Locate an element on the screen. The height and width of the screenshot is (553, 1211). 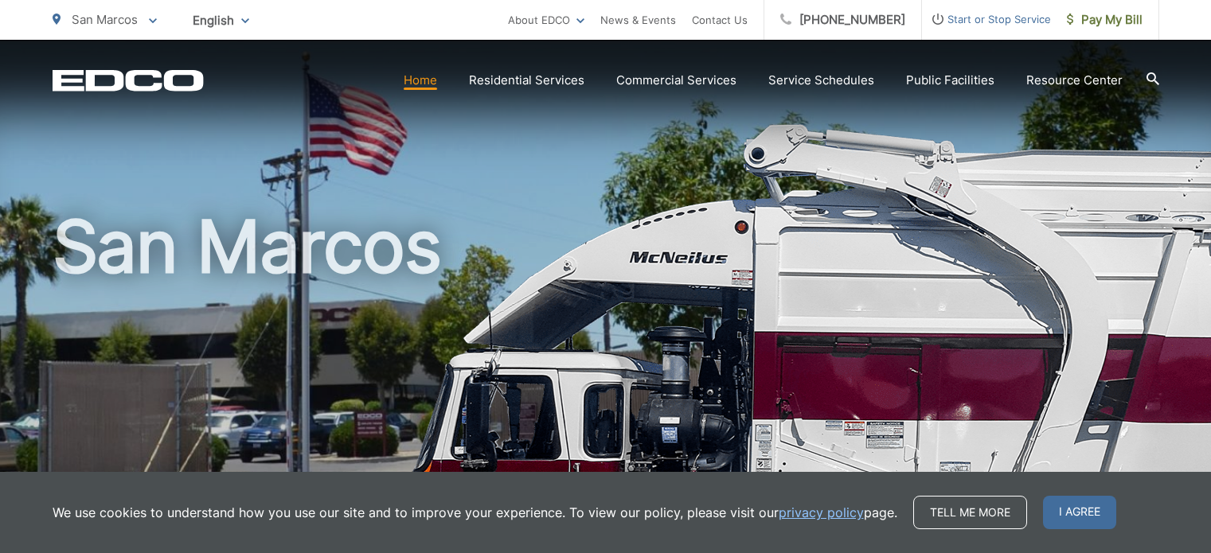
a: EDCD logo. Return to the homepage. is located at coordinates (128, 80).